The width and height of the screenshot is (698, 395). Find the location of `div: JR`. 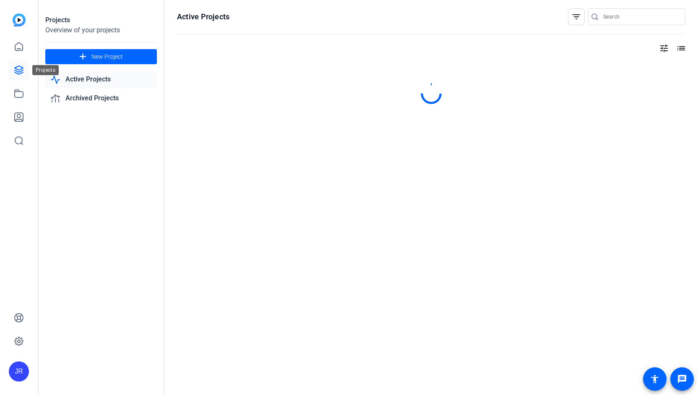

div: JR is located at coordinates (19, 371).